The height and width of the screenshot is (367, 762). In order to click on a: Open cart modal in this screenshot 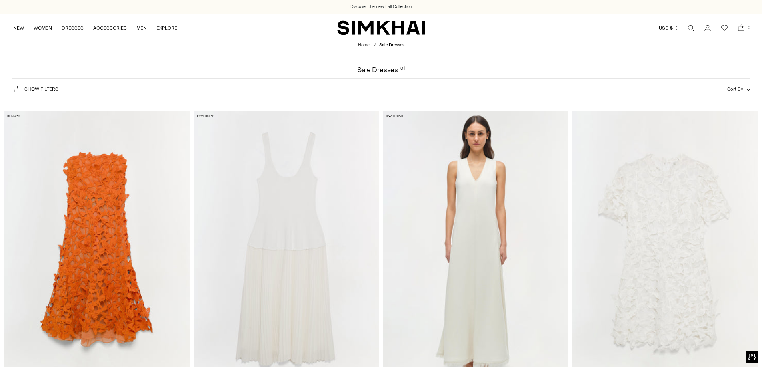, I will do `click(741, 28)`.